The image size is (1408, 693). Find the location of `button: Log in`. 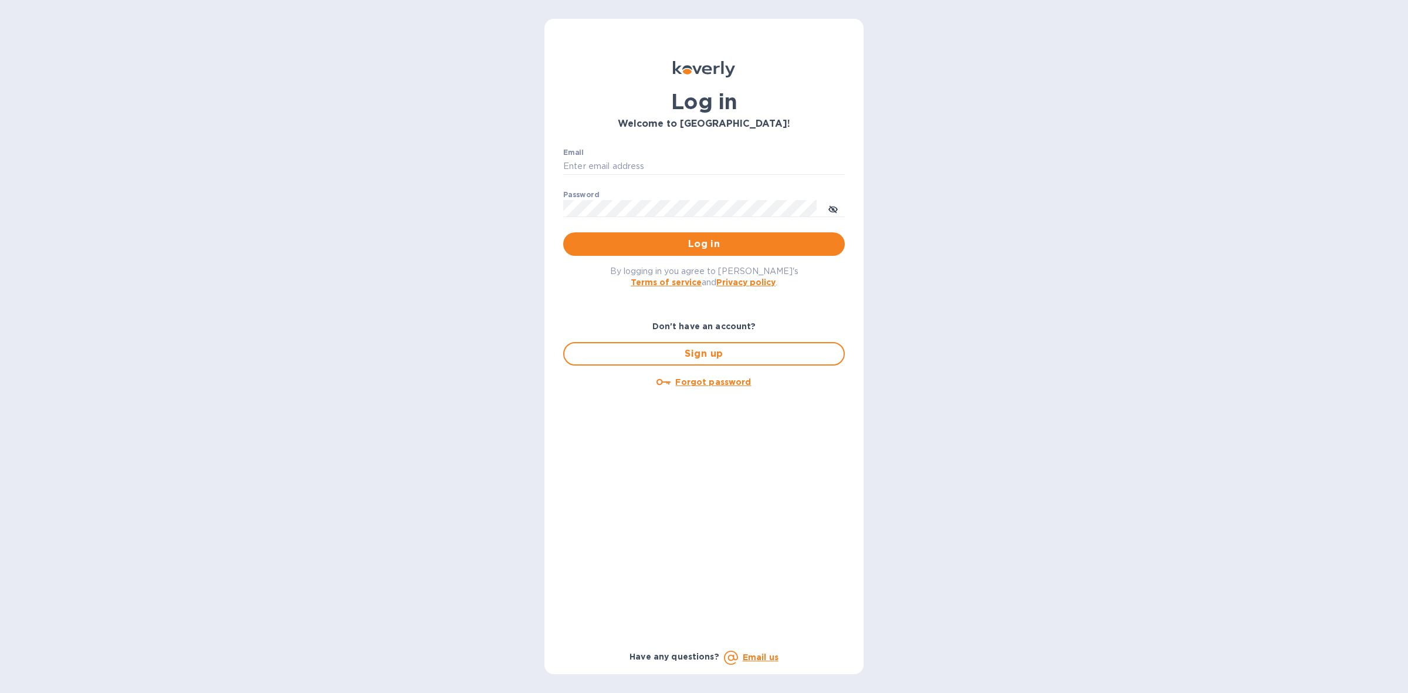

button: Log in is located at coordinates (704, 244).